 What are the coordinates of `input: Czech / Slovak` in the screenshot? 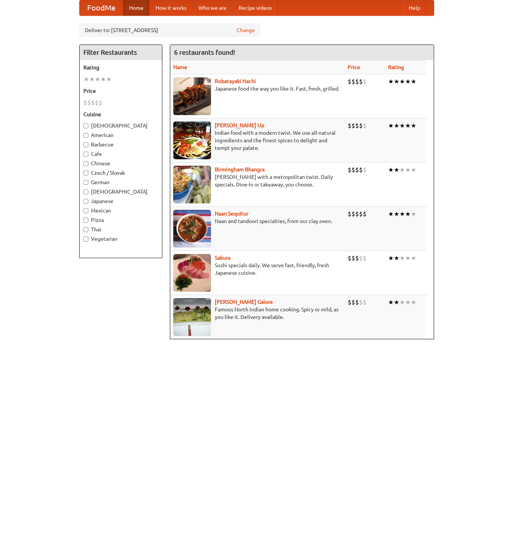 It's located at (86, 173).